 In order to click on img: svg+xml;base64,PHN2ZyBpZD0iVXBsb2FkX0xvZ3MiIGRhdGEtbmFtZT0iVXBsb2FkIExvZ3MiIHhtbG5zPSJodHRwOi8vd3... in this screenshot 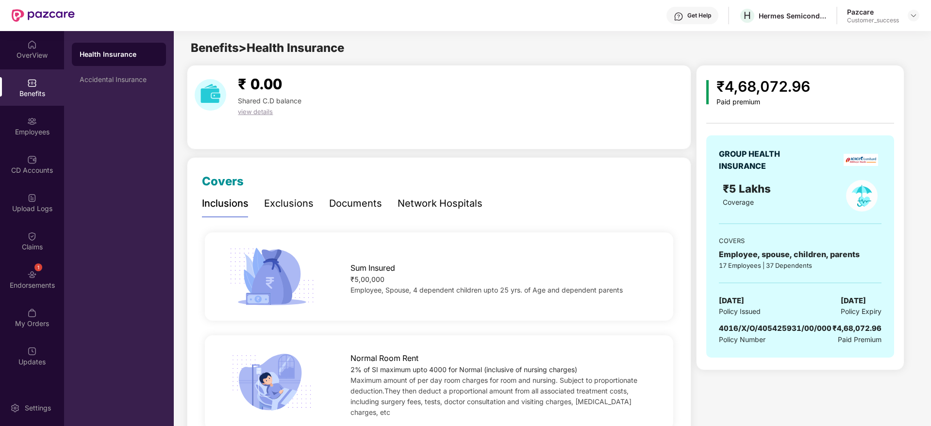, I will do `click(32, 198)`.